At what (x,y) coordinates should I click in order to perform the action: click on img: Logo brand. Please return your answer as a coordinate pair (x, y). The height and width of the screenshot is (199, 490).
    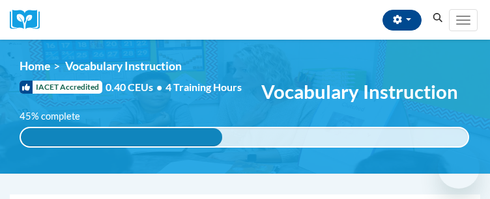
    Looking at the image, I should click on (29, 20).